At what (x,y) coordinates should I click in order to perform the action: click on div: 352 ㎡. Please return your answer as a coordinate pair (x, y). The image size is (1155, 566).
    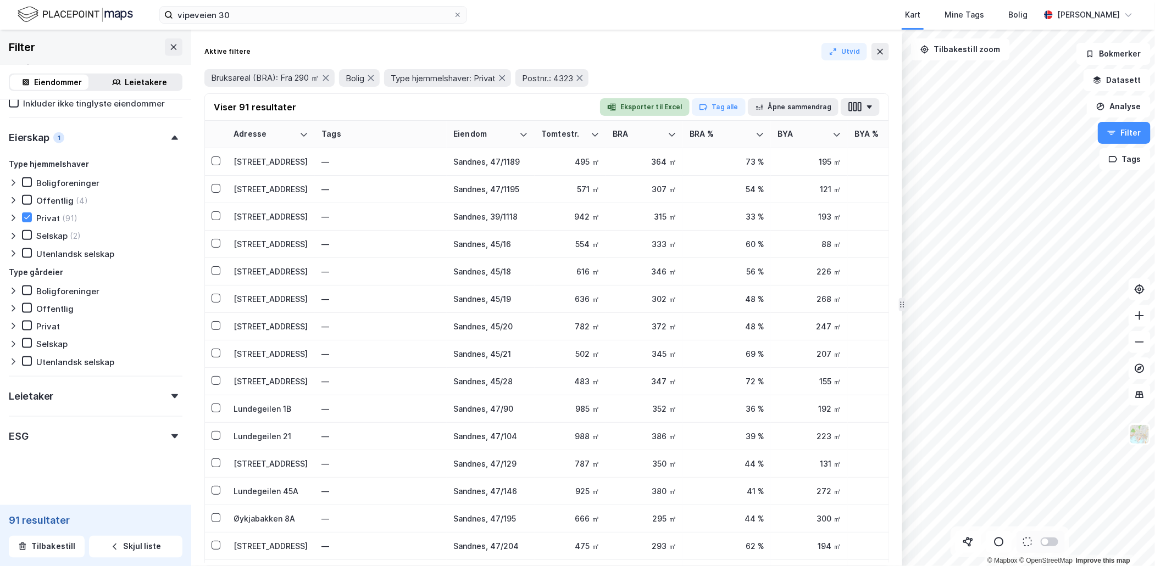
    Looking at the image, I should click on (644, 409).